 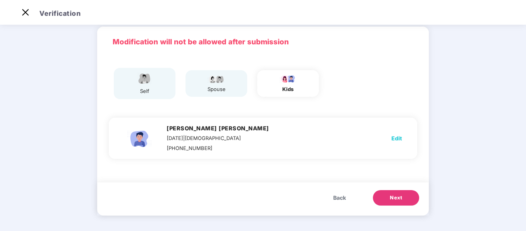 What do you see at coordinates (396, 198) in the screenshot?
I see `span: Next` at bounding box center [396, 198].